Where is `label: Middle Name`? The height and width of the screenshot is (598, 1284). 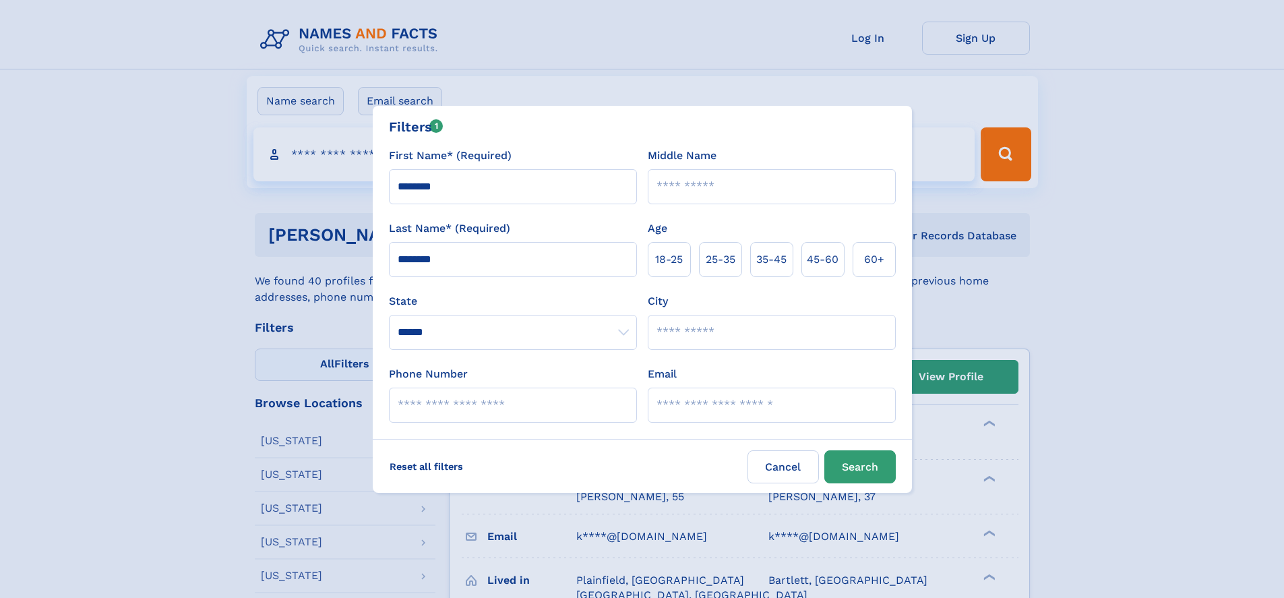
label: Middle Name is located at coordinates (682, 156).